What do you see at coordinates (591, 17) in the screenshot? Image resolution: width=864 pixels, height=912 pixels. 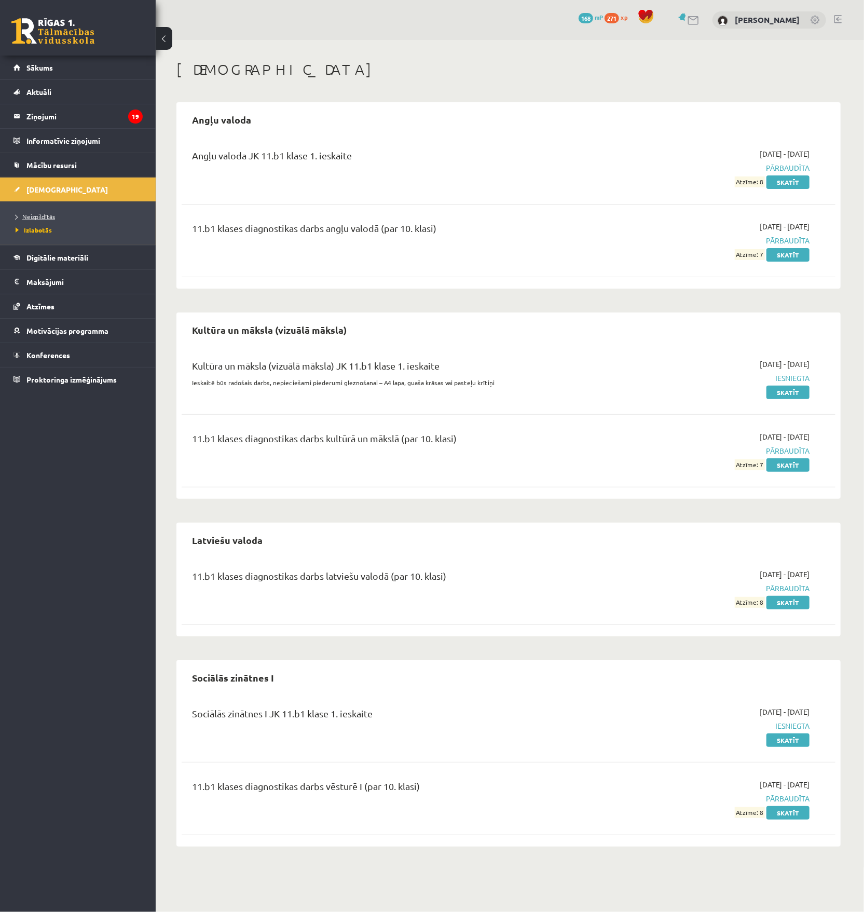 I see `a: 168 mP` at bounding box center [591, 17].